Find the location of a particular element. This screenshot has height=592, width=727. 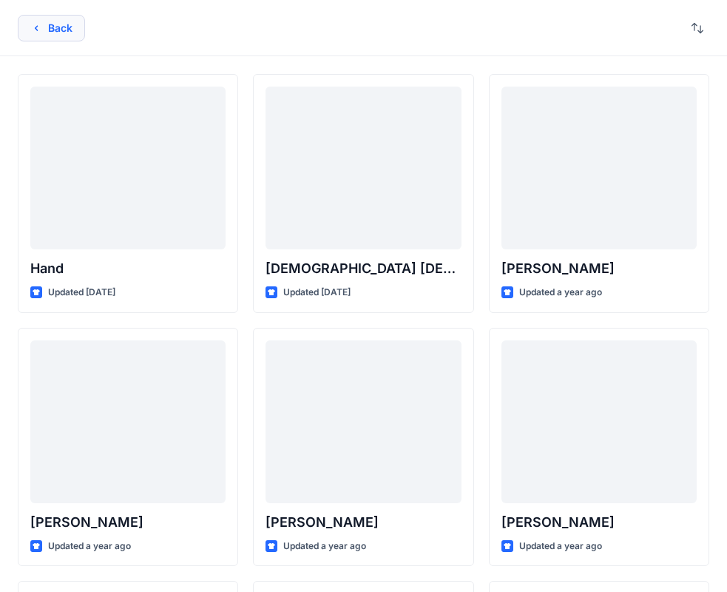

p: Hand is located at coordinates (128, 269).